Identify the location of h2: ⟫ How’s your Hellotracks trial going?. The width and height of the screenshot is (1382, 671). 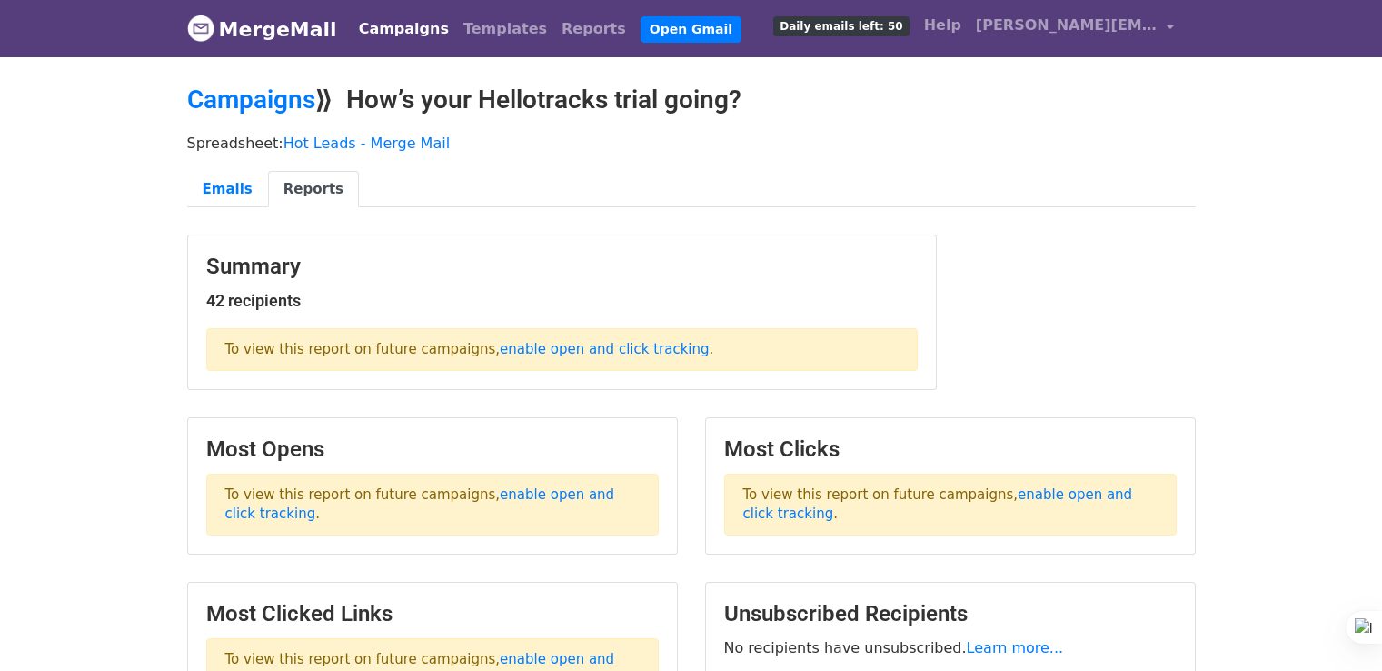
(692, 100).